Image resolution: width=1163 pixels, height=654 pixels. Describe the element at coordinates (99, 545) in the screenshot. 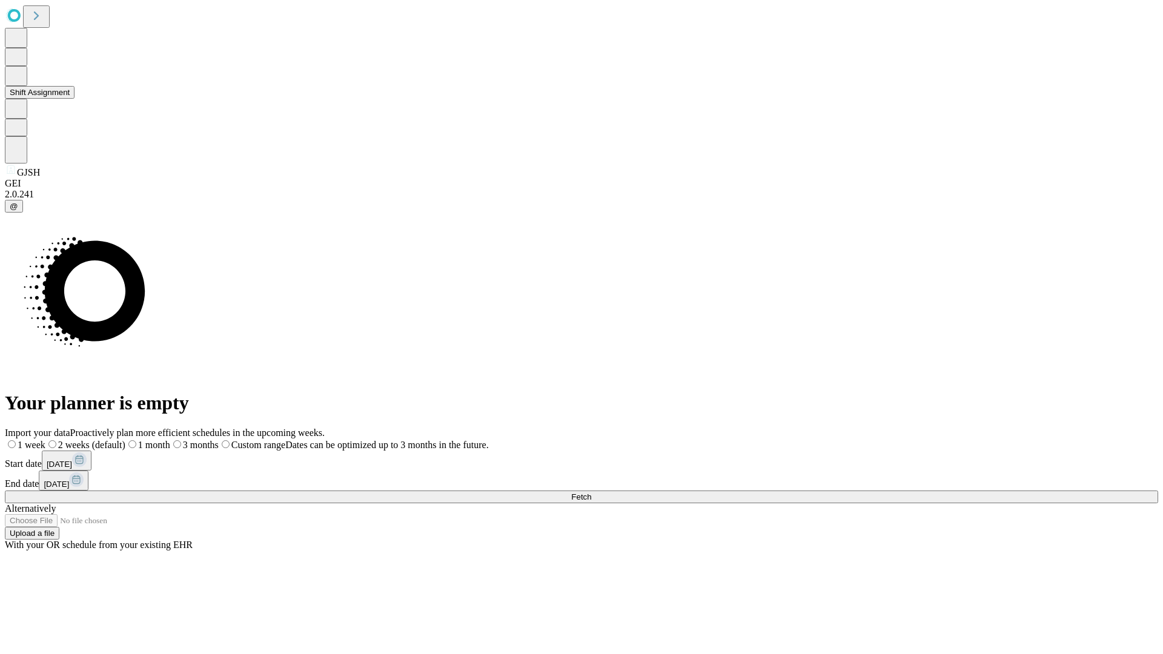

I see `span: With your OR schedule from your existing EHR` at that location.